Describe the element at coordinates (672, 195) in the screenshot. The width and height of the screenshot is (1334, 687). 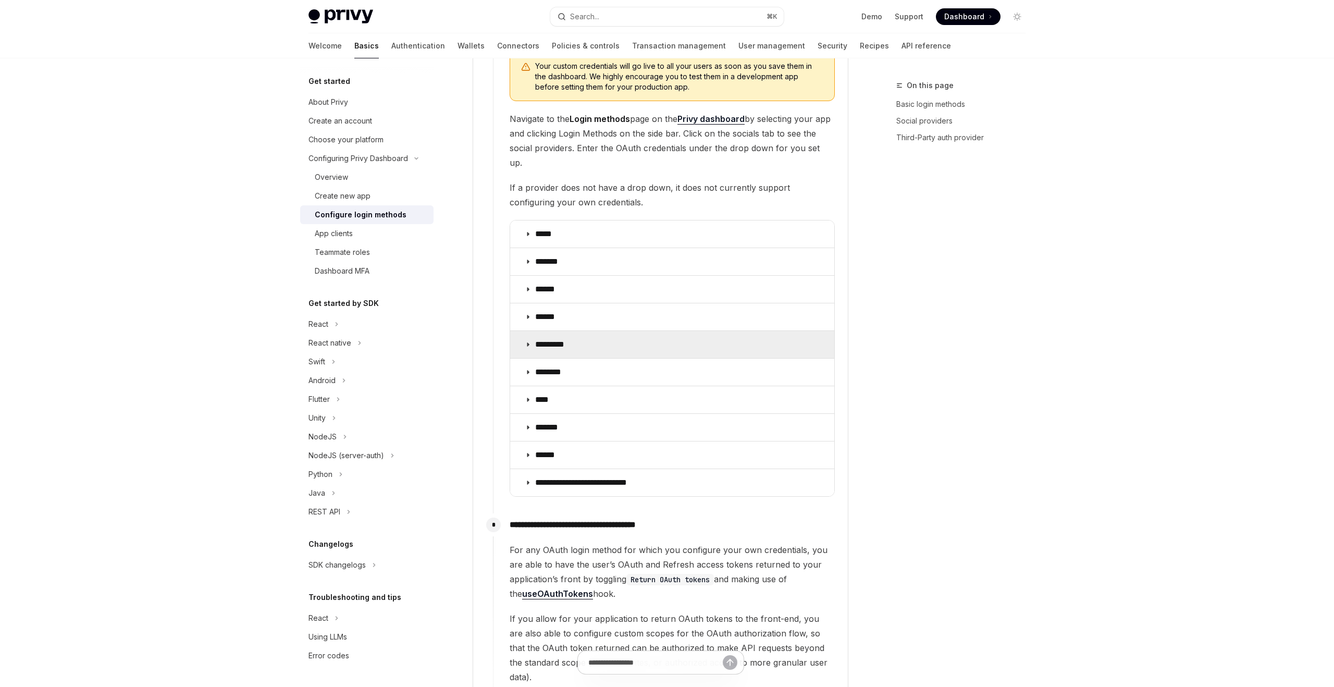
I see `span: If a provider does not have a drop down, it does not currently support configuring your own crede...` at that location.